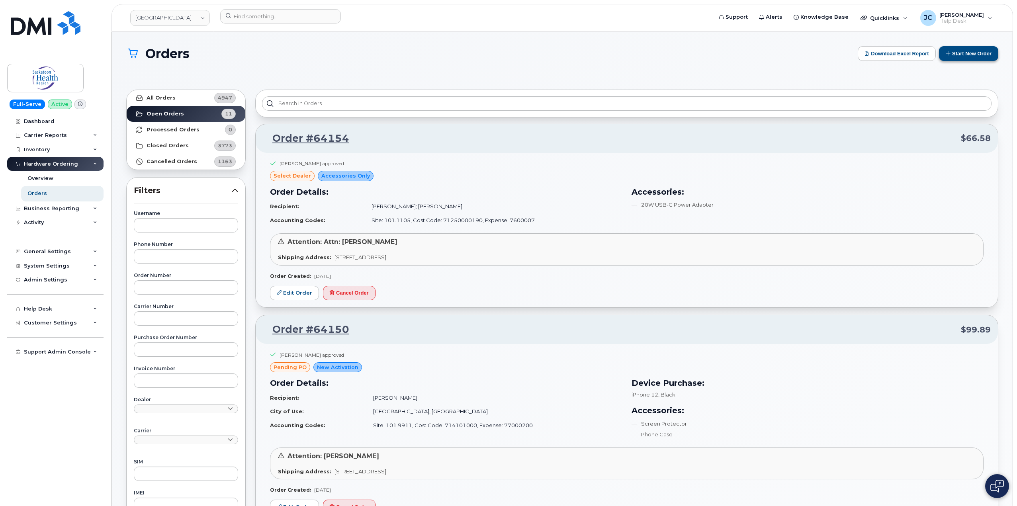 This screenshot has width=1017, height=506. What do you see at coordinates (172, 162) in the screenshot?
I see `strong: Cancelled Orders` at bounding box center [172, 162].